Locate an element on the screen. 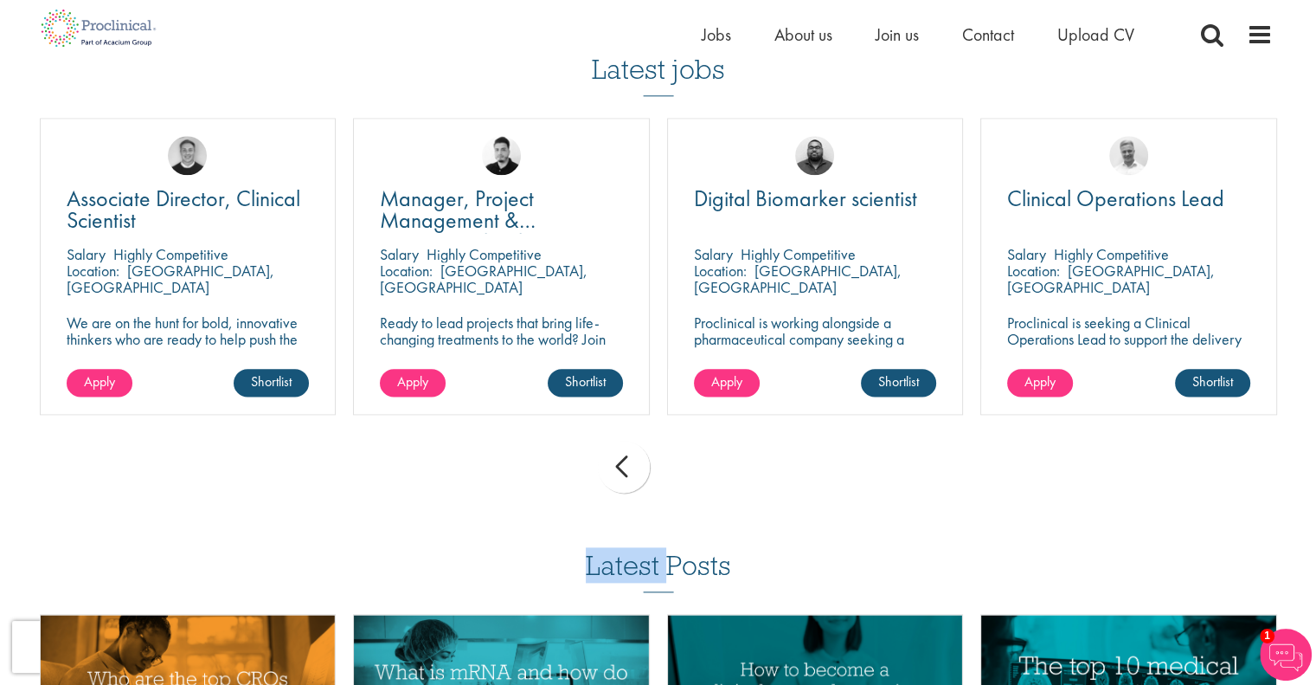 This screenshot has height=685, width=1316. a: Join us is located at coordinates (898, 35).